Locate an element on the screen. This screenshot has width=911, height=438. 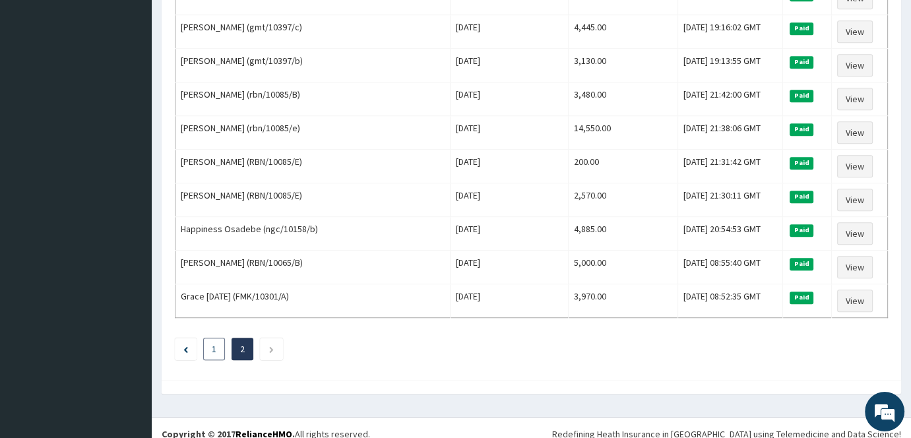
td: 2,570.00 is located at coordinates (623, 200).